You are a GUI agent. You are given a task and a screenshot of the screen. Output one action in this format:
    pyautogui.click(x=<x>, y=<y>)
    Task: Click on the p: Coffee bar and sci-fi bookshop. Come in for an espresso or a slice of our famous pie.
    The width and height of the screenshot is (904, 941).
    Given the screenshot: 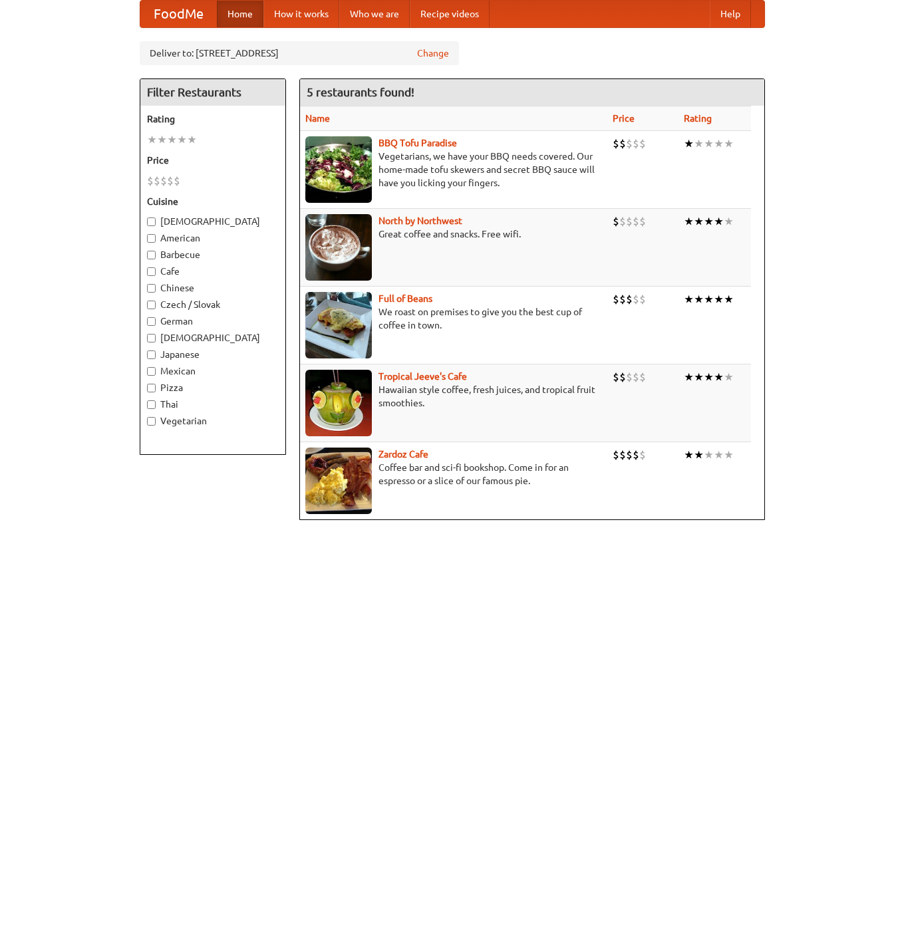 What is the action you would take?
    pyautogui.click(x=453, y=474)
    